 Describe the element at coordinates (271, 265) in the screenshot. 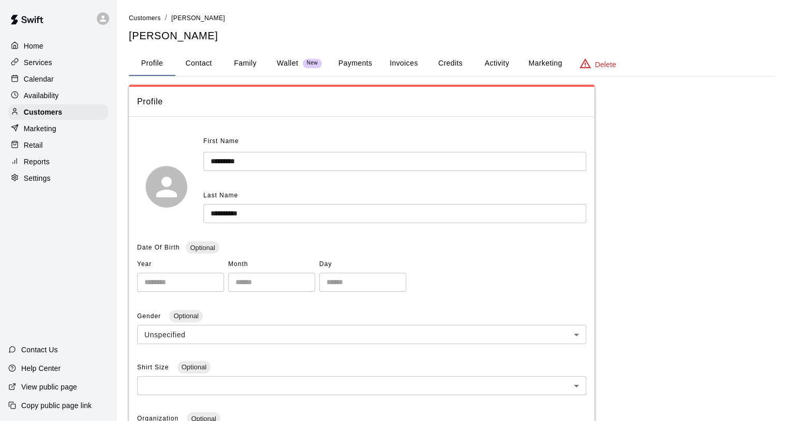

I see `span: Month` at that location.